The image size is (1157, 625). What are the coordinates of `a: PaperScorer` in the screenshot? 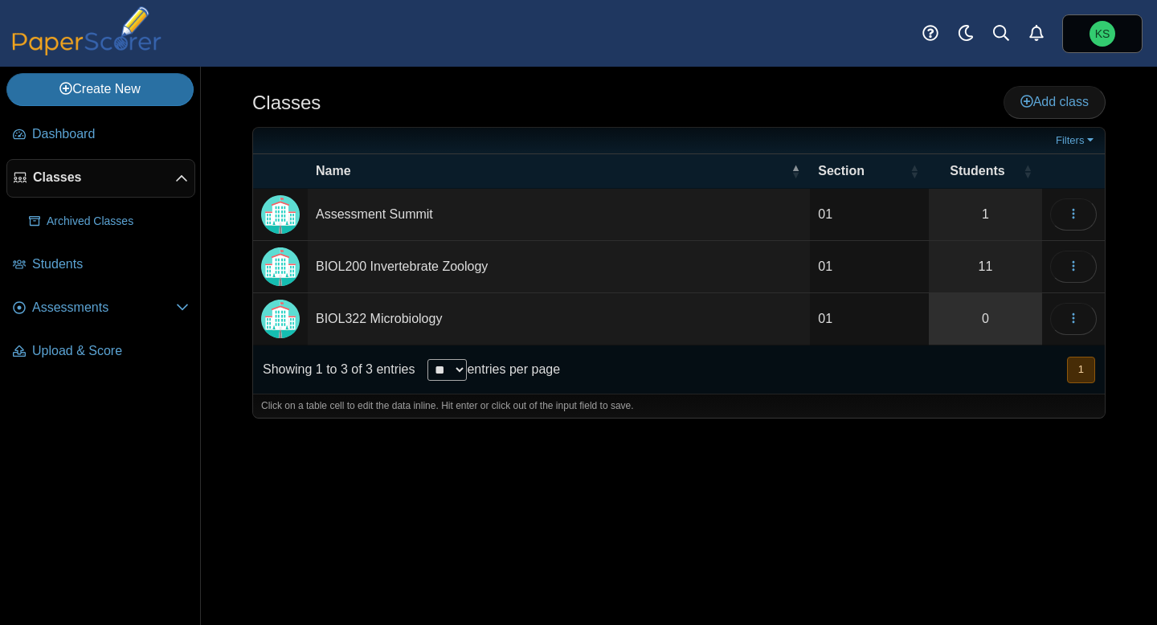 It's located at (87, 51).